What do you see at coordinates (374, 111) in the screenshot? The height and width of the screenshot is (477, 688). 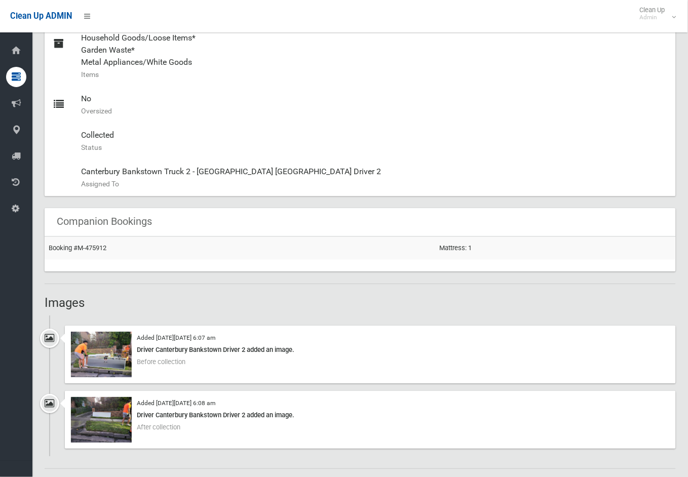 I see `small: Oversized` at bounding box center [374, 111].